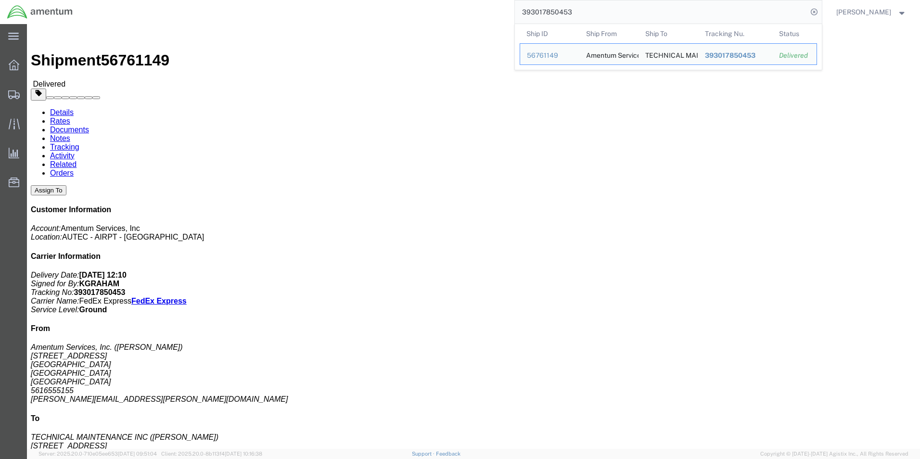  Describe the element at coordinates (424, 454) in the screenshot. I see `a: Support` at that location.